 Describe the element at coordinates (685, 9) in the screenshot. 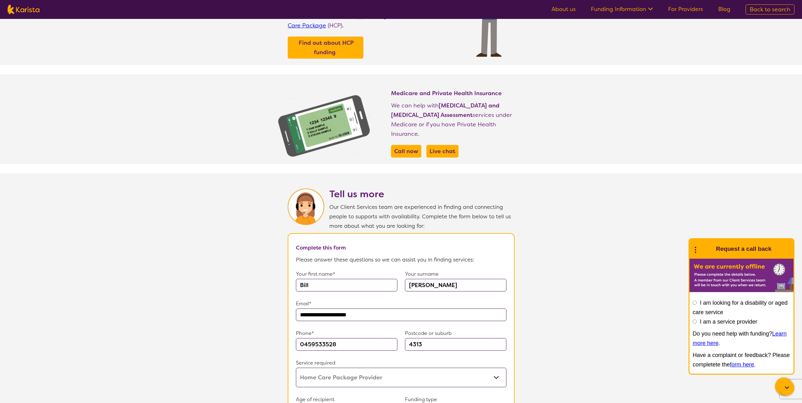

I see `a: For Providers` at that location.